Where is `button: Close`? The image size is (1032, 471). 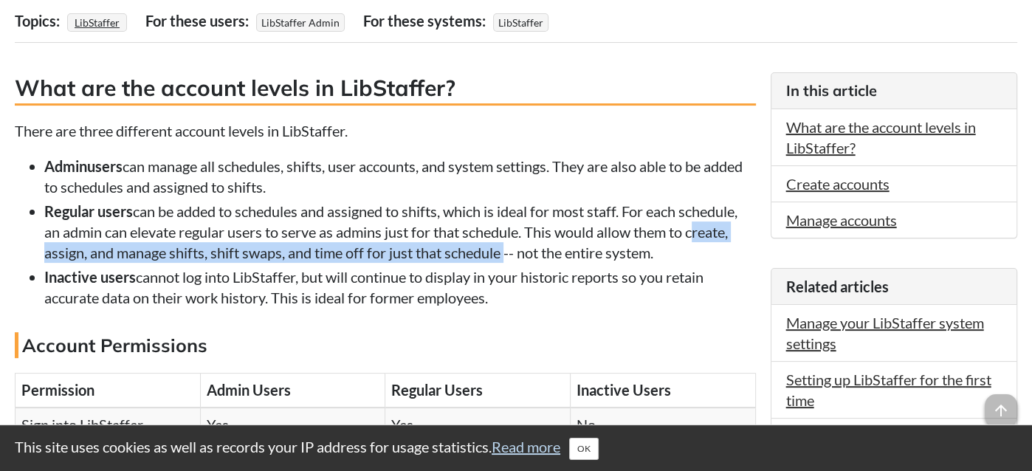
button: Close is located at coordinates (584, 449).